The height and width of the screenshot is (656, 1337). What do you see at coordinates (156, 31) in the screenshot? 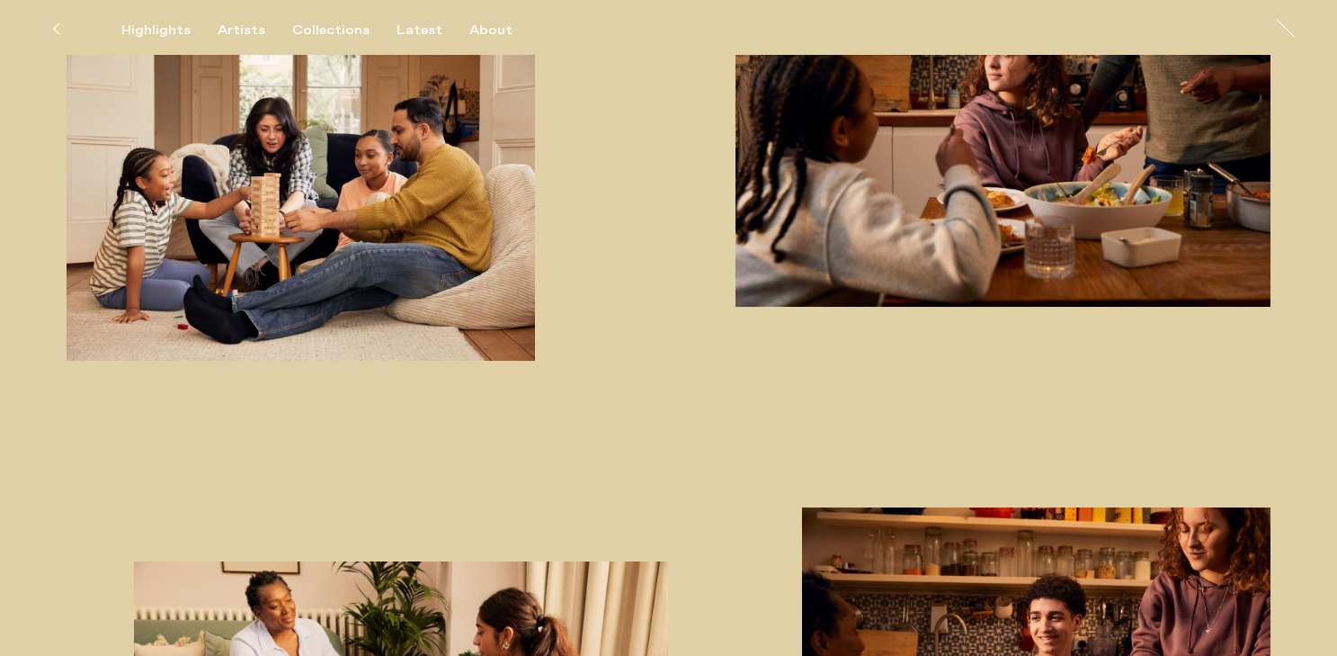
I see `div: Highlights` at bounding box center [156, 31].